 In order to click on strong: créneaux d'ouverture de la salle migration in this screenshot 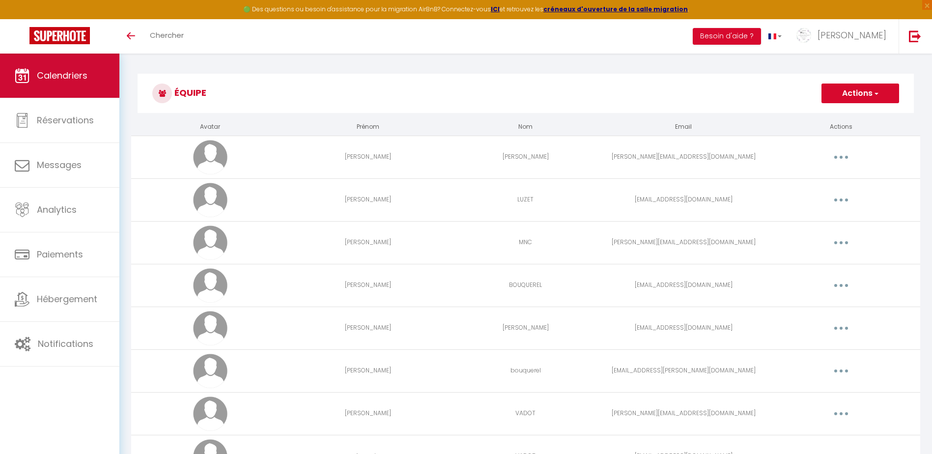, I will do `click(616, 9)`.